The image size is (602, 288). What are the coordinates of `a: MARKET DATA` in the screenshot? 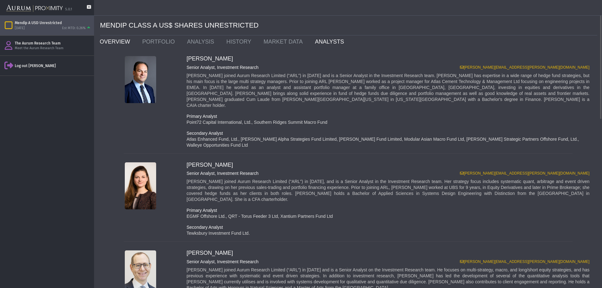 It's located at (284, 42).